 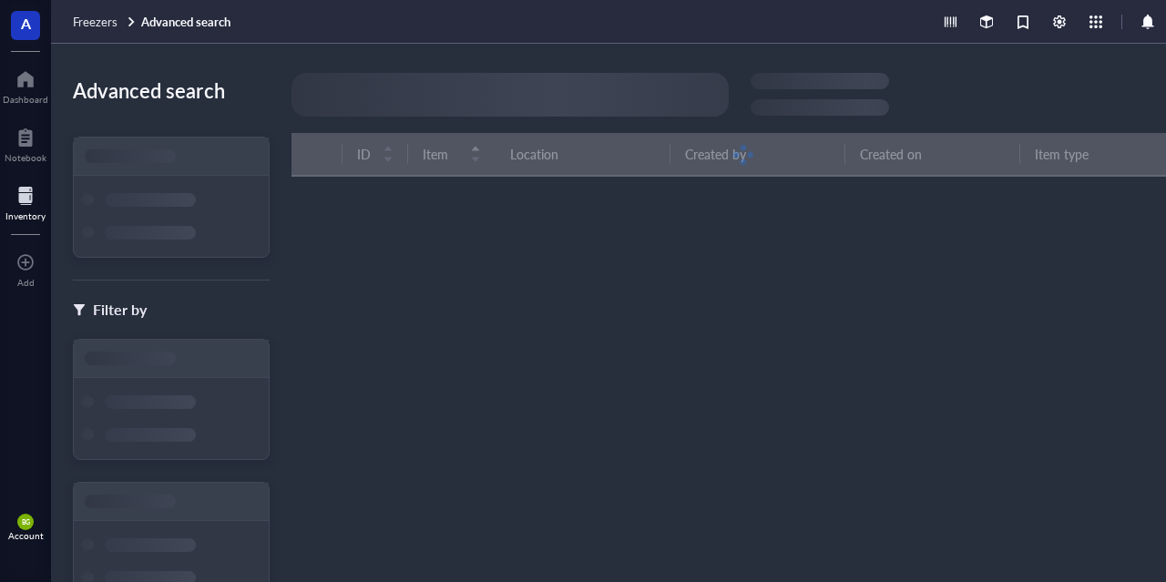 What do you see at coordinates (26, 85) in the screenshot?
I see `a: Dashboard` at bounding box center [26, 85].